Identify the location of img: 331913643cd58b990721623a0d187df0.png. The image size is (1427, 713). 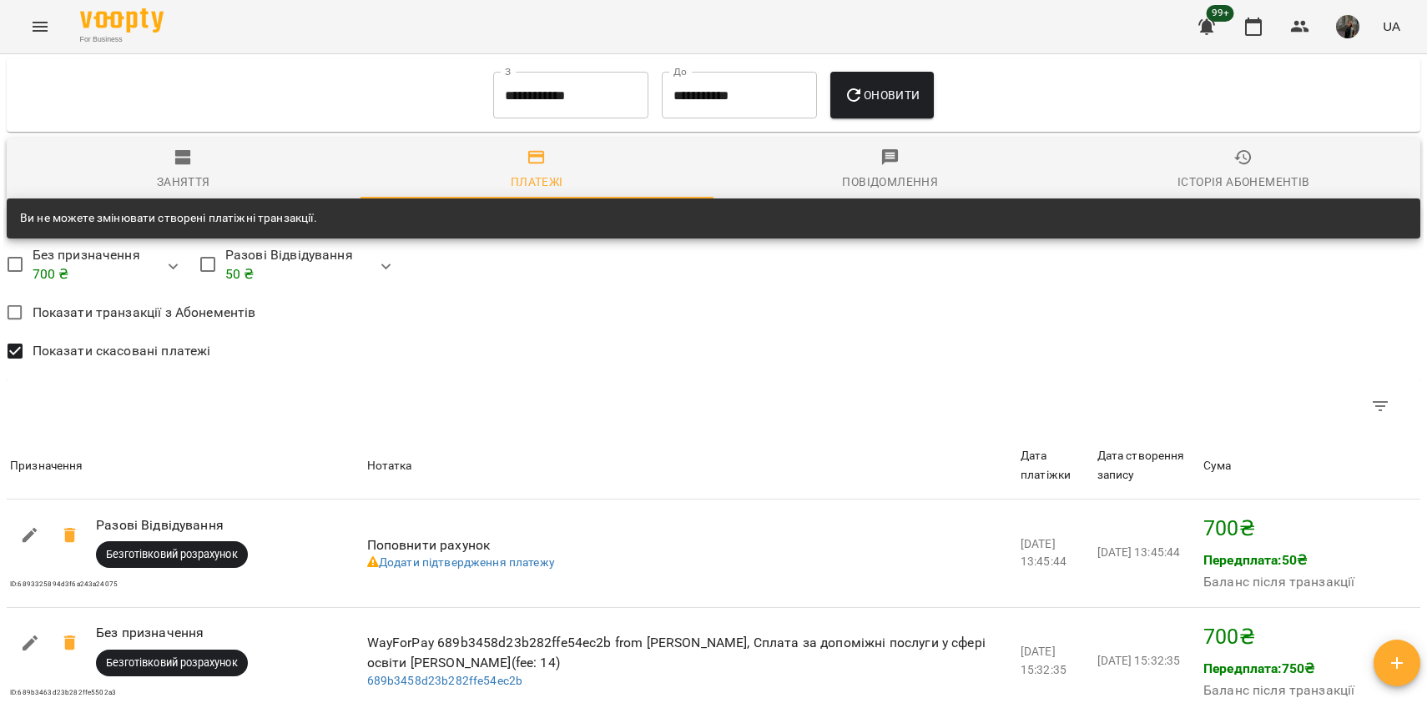
(1347, 27).